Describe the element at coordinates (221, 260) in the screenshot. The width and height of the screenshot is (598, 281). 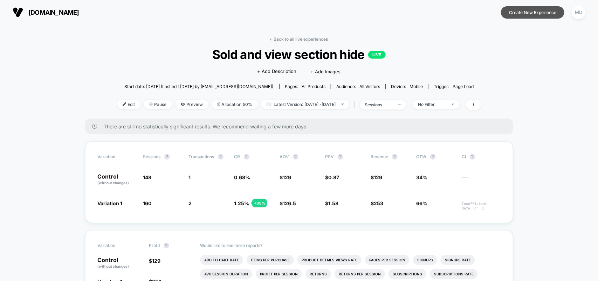
I see `li: Add To Cart Rate` at that location.